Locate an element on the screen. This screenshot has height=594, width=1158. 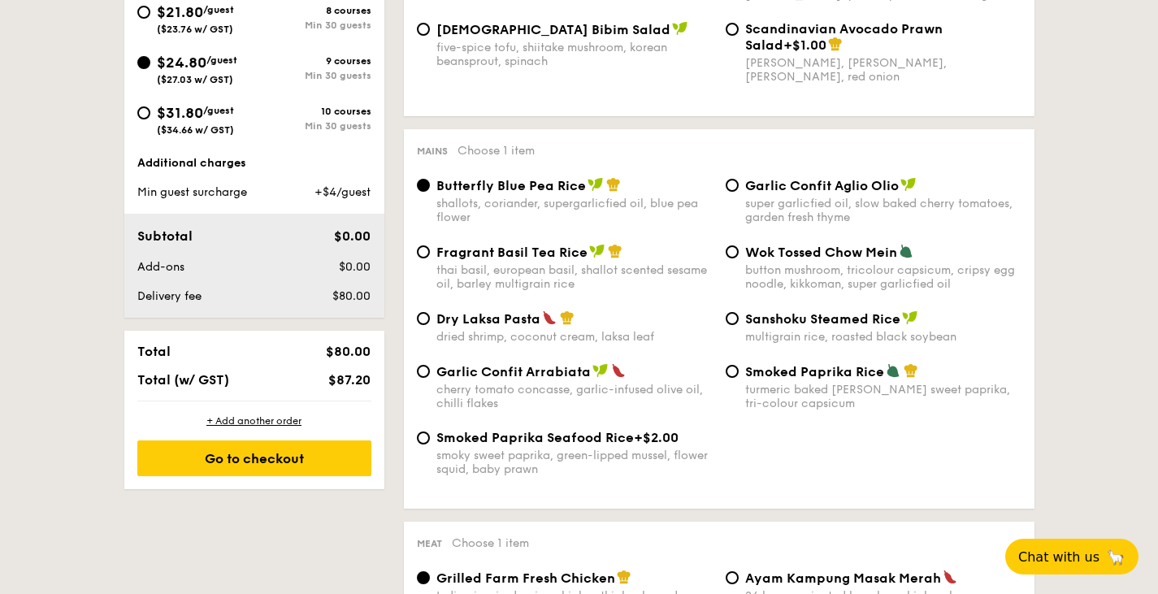
input: Ayam Kampung Masak Merah24 hour marinated boneless chicken, lemongrass and lime leaf scented samb... is located at coordinates (732, 578).